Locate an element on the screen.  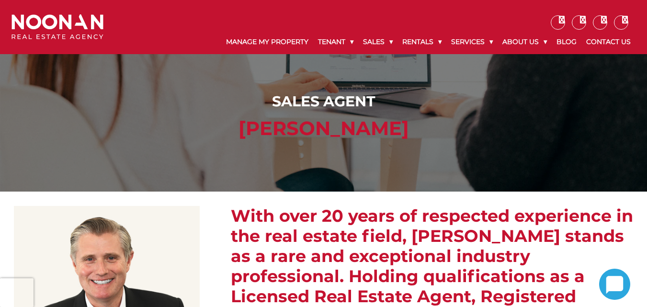
a: Sales is located at coordinates (378, 42).